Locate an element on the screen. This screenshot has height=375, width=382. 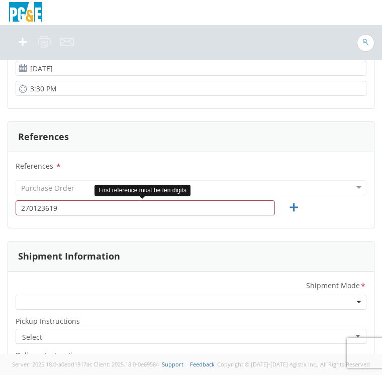
a: Feedback is located at coordinates (202, 364).